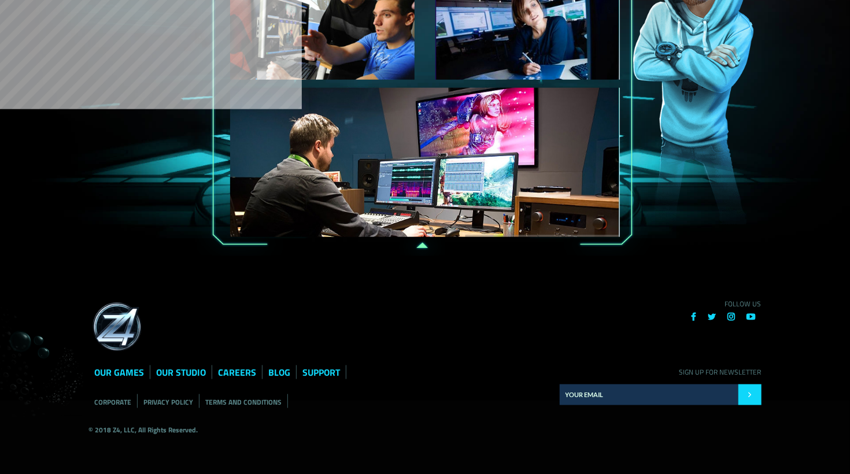 This screenshot has height=474, width=850. What do you see at coordinates (425, 163) in the screenshot?
I see `img: palace` at bounding box center [425, 163].